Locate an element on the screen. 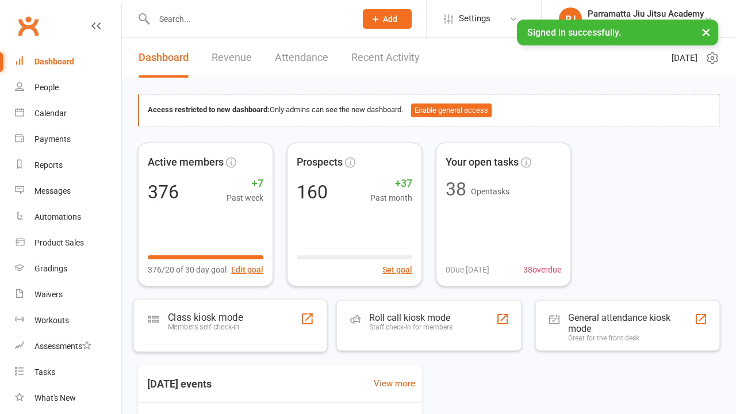 This screenshot has width=736, height=414. span: +7 is located at coordinates (245, 184).